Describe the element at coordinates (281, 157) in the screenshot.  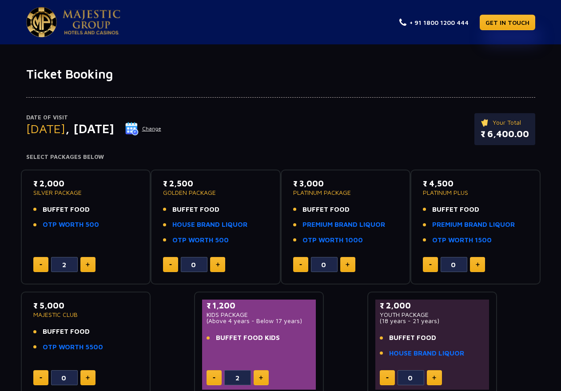
I see `h4: Select Packages Below` at that location.